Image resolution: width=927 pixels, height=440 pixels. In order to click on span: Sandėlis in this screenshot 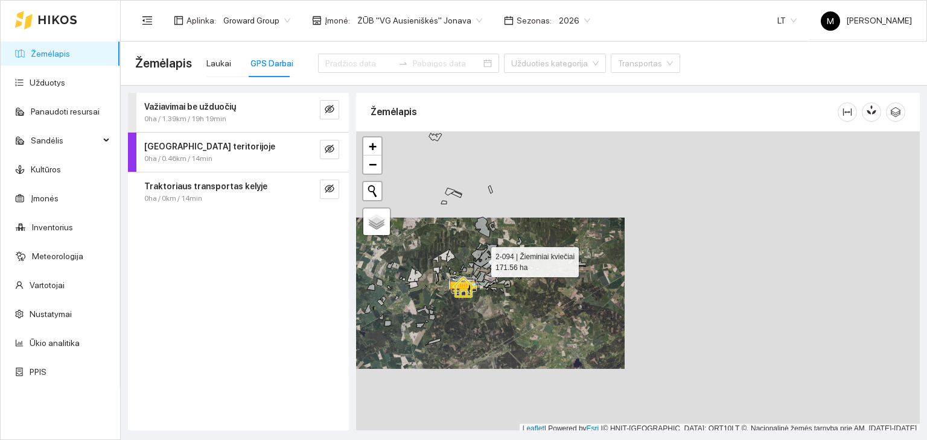, I will do `click(65, 141)`.